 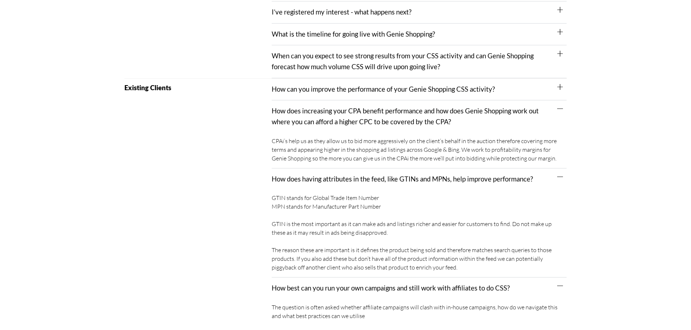 What do you see at coordinates (390, 288) in the screenshot?
I see `a: How best can you run your own campaigns and still work with affiliates to do CSS?` at bounding box center [390, 288].